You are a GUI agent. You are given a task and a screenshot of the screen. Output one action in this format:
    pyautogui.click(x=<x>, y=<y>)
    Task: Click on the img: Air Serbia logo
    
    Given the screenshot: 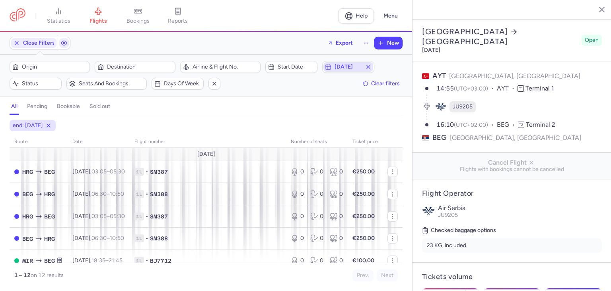 What is the action you would take?
    pyautogui.click(x=429, y=211)
    